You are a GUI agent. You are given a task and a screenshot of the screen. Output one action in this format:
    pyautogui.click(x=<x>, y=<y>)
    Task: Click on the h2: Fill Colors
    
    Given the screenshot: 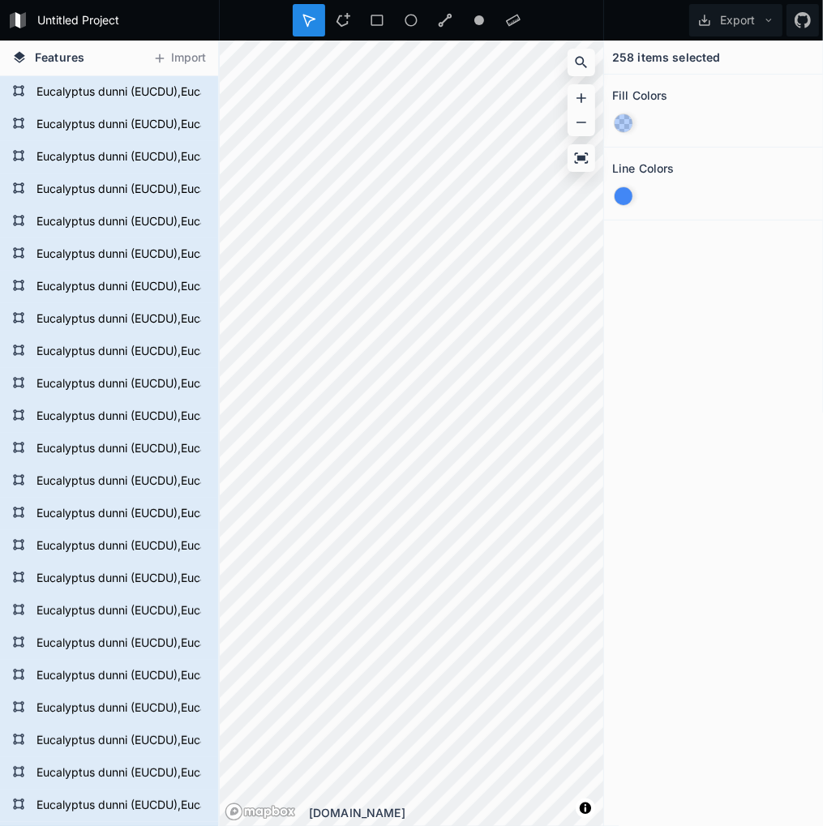 What is the action you would take?
    pyautogui.click(x=640, y=95)
    